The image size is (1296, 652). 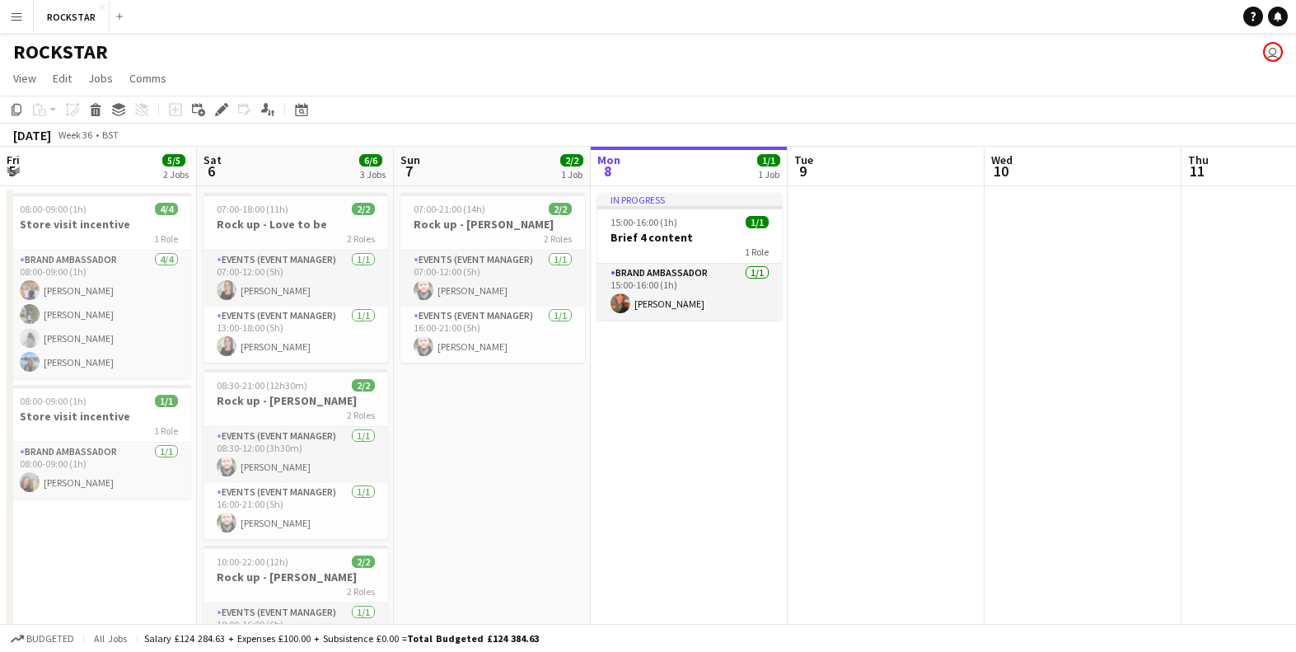 I want to click on span: Jobs, so click(x=101, y=78).